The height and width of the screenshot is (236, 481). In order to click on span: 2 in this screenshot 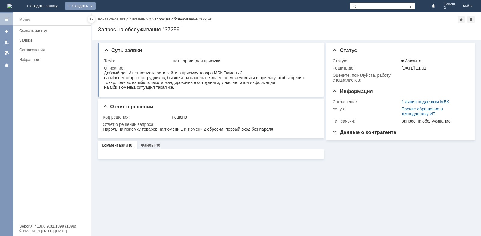, I will do `click(450, 8)`.